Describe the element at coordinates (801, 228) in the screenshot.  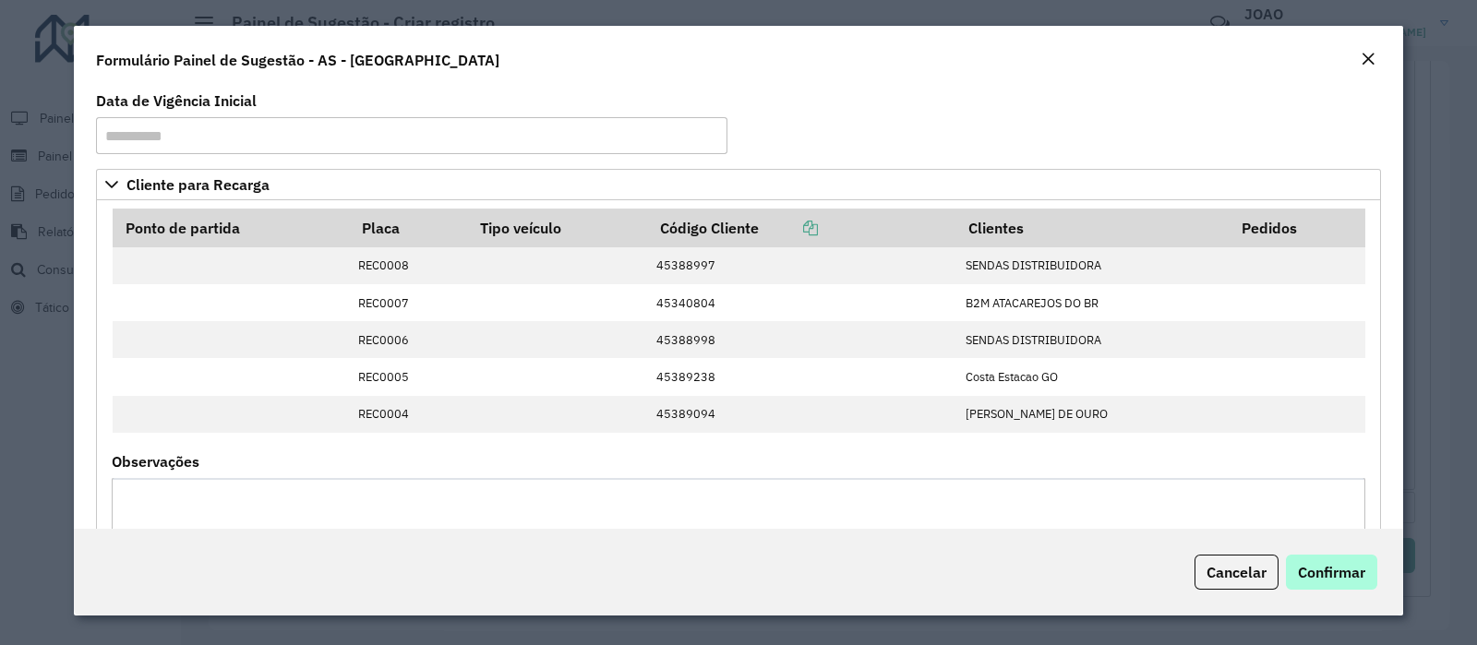
I see `th: Código Cliente` at that location.